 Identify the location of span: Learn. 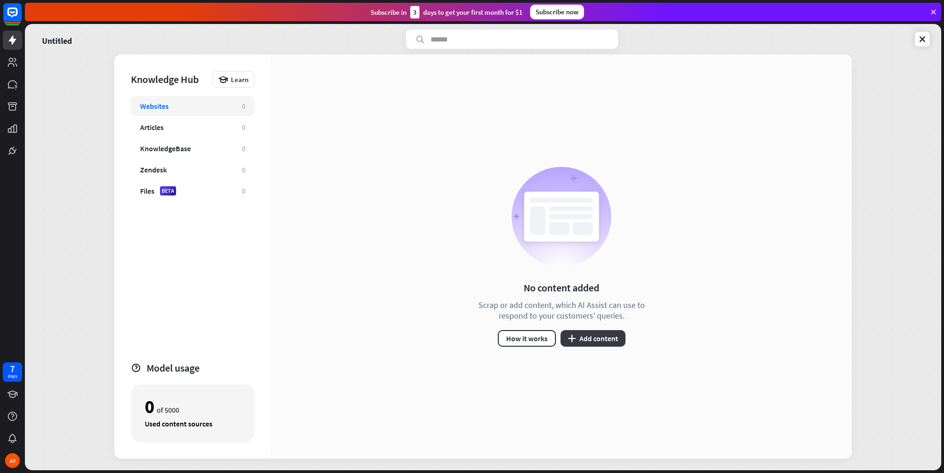
(240, 79).